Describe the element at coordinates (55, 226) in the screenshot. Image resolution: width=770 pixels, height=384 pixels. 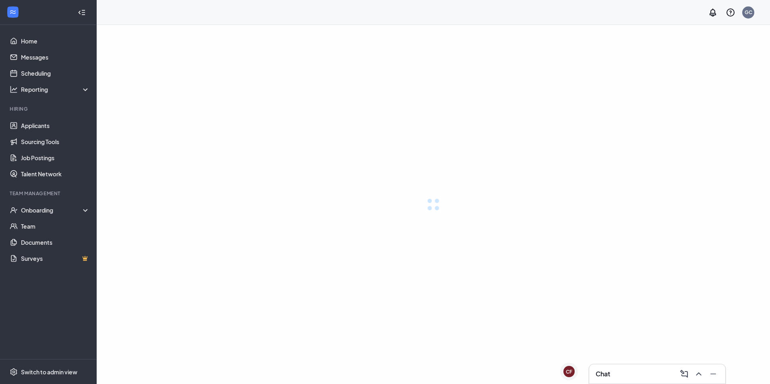
I see `a: Team` at that location.